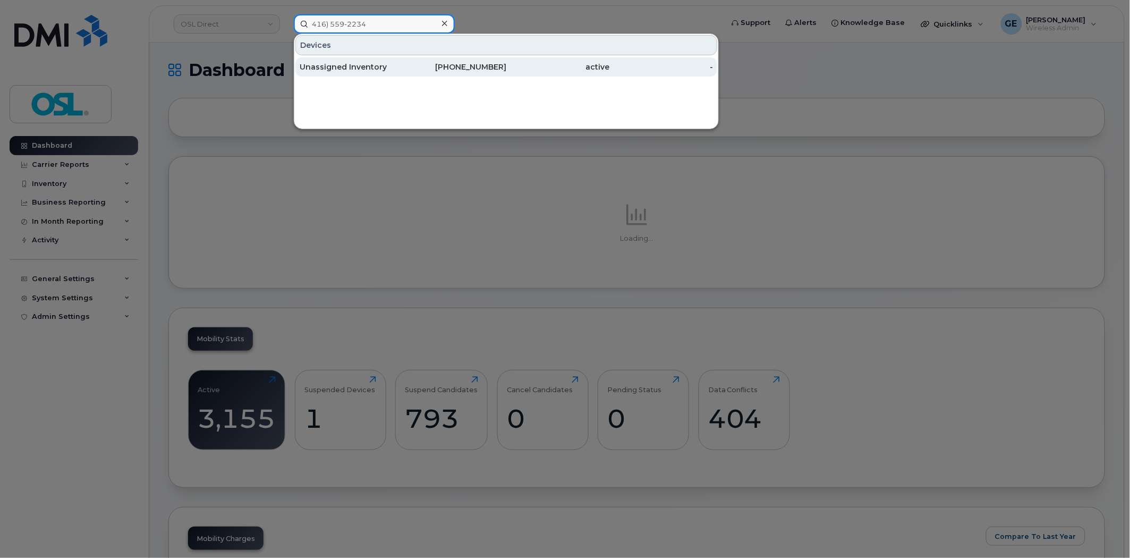  Describe the element at coordinates (558, 67) in the screenshot. I see `div: active` at that location.